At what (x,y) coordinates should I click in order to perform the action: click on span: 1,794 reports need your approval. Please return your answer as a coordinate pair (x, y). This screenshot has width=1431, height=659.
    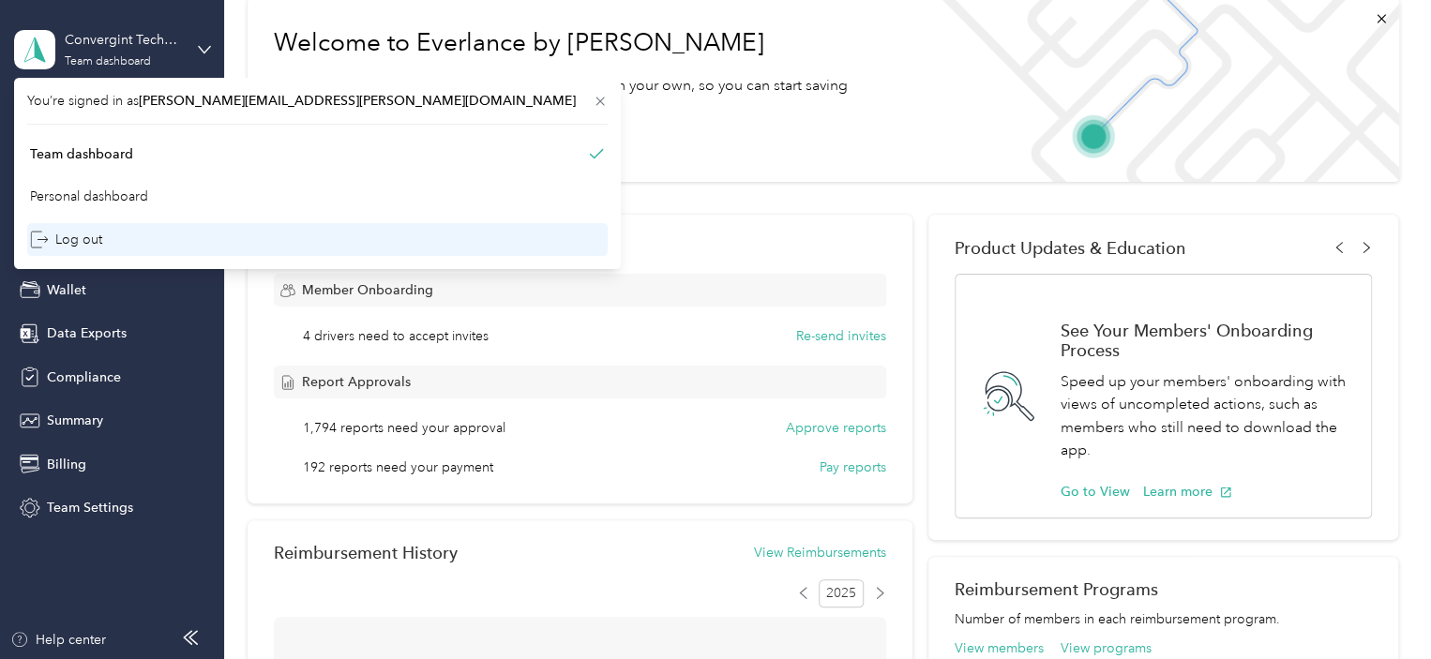
    Looking at the image, I should click on (404, 428).